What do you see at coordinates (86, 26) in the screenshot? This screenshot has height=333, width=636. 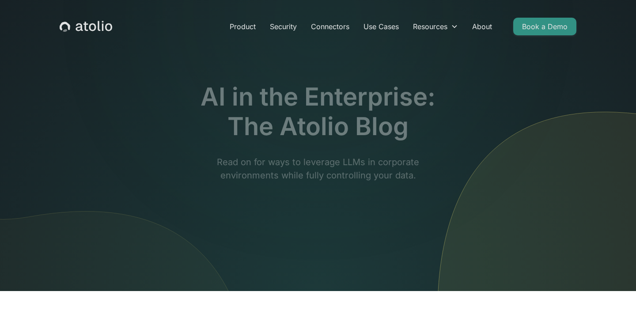 I see `a: home` at bounding box center [86, 26].